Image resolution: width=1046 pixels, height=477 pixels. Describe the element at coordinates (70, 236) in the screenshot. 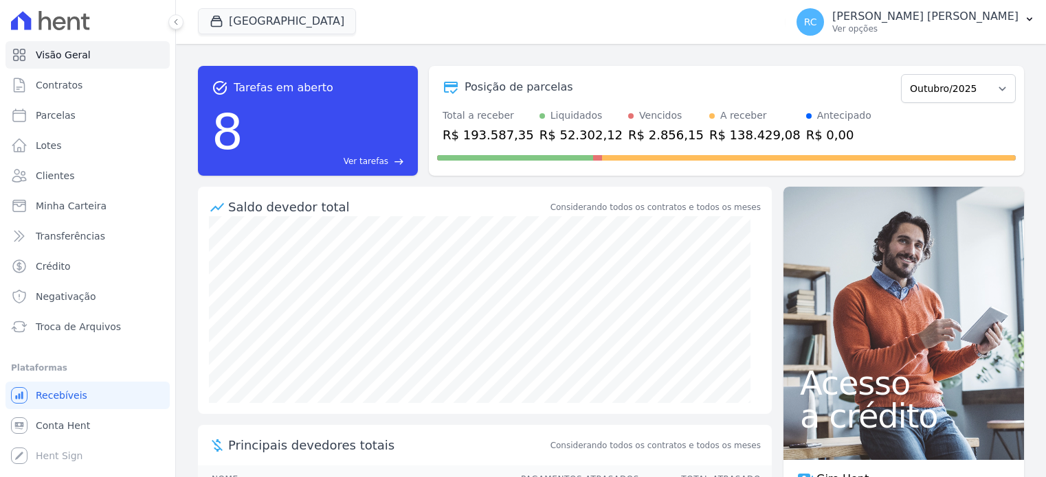

I see `span: Transferências` at that location.